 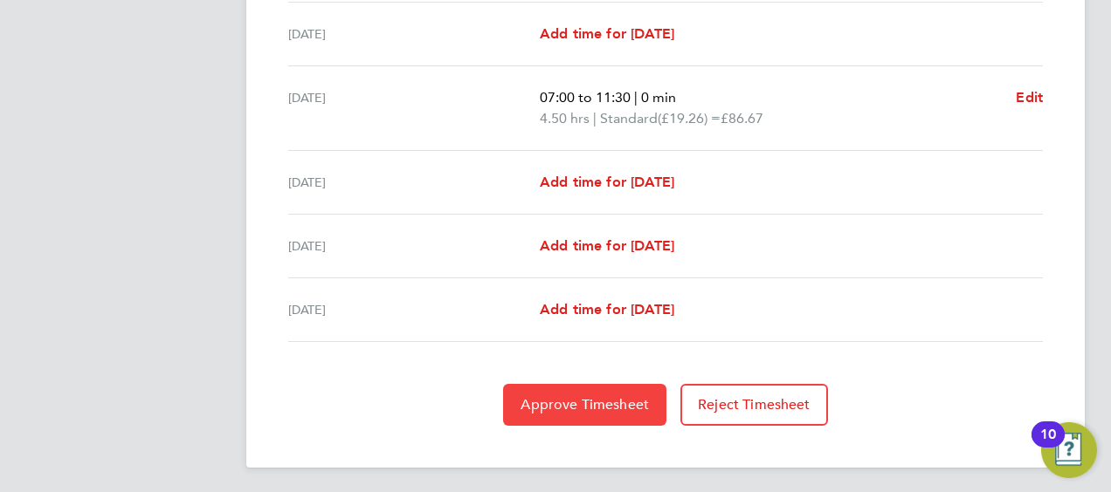 What do you see at coordinates (1029, 97) in the screenshot?
I see `span: Edit` at bounding box center [1029, 97].